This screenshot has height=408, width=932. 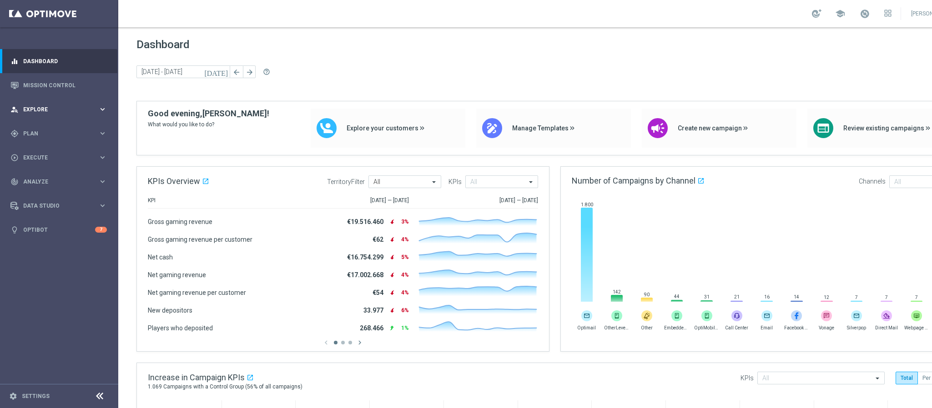 I want to click on div: Dashboard, so click(x=59, y=61).